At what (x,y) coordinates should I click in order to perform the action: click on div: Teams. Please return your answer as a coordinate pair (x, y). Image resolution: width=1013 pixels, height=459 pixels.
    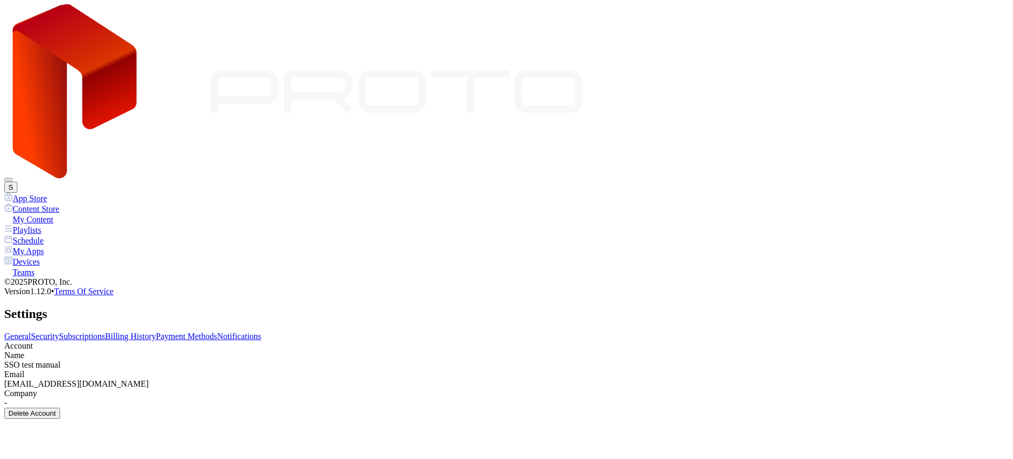
    Looking at the image, I should click on (507, 272).